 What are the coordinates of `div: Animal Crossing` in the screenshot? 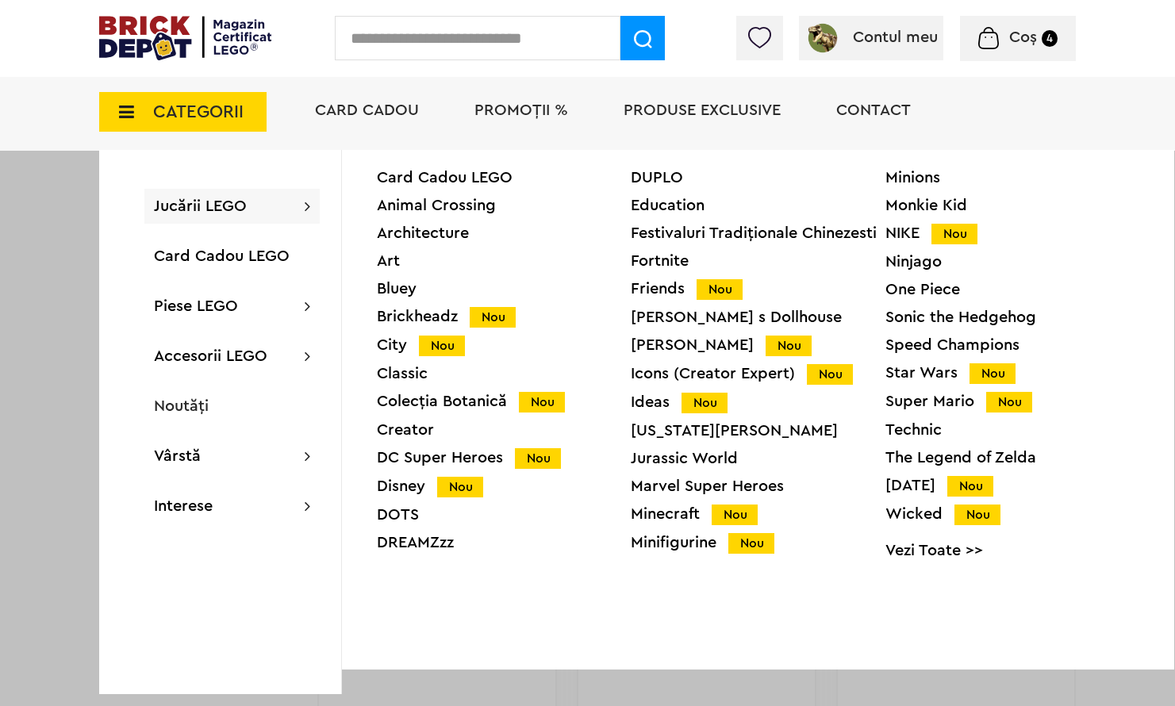 It's located at (504, 205).